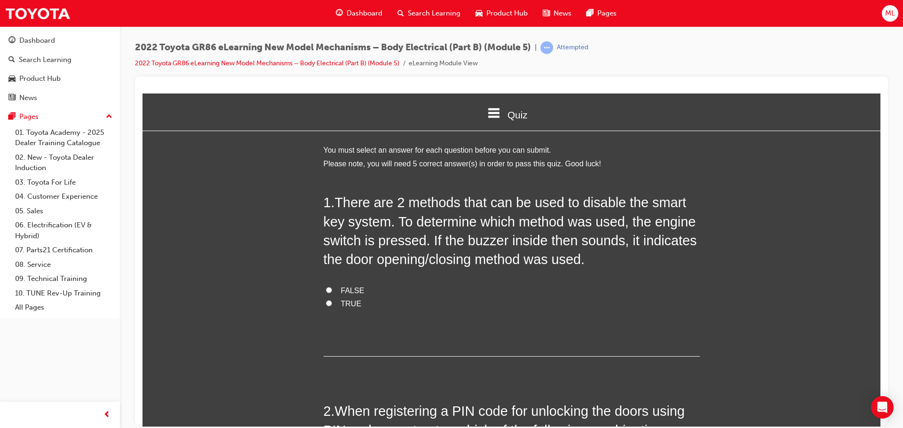 The height and width of the screenshot is (428, 903). Describe the element at coordinates (63, 196) in the screenshot. I see `a: 04. Customer Experience` at that location.